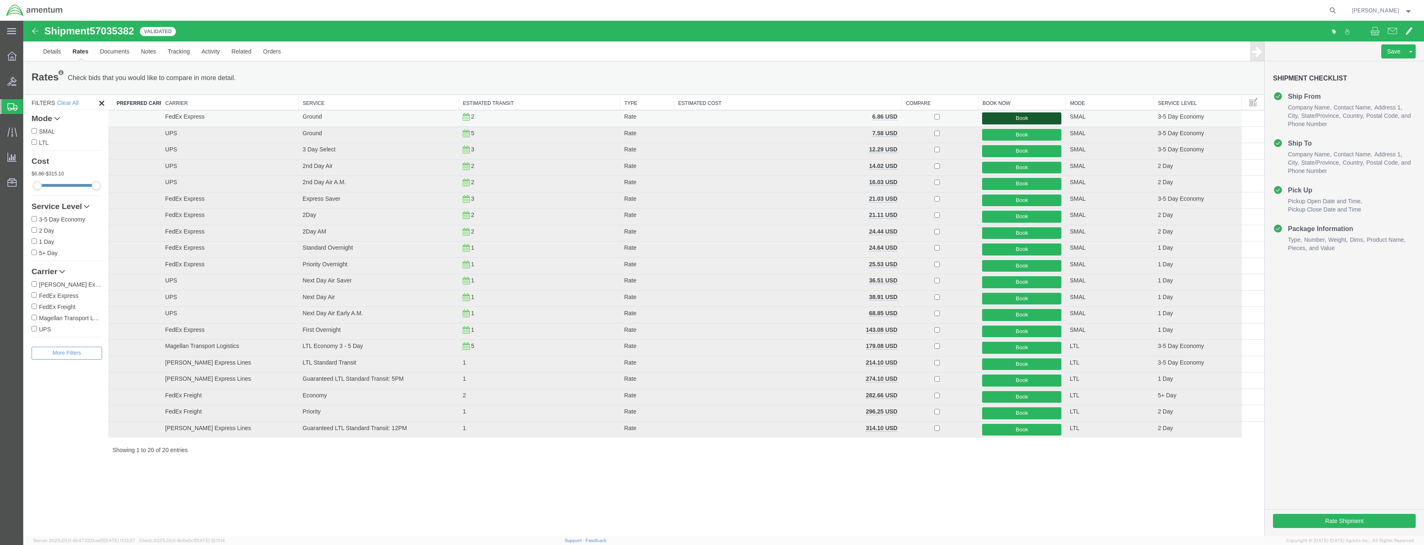  I want to click on input: 3-5 Day Economy, so click(11, 198).